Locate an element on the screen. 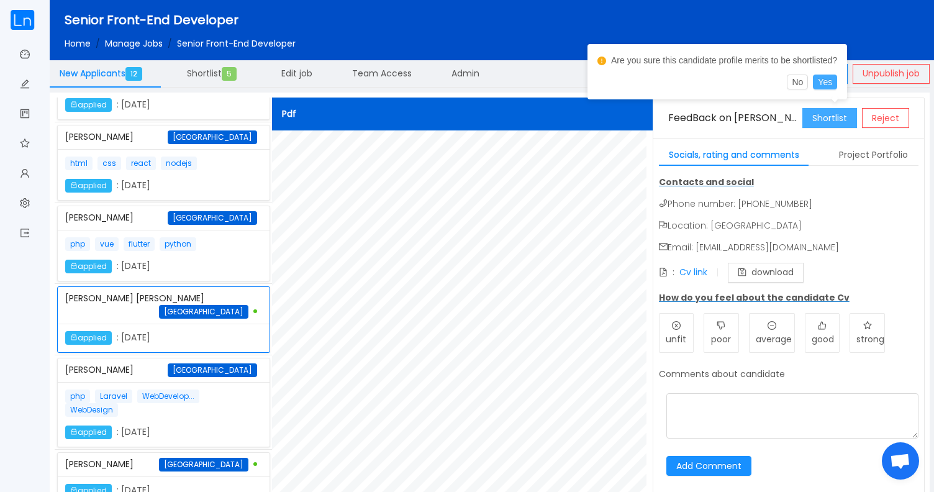  span: Laravel is located at coordinates (114, 396).